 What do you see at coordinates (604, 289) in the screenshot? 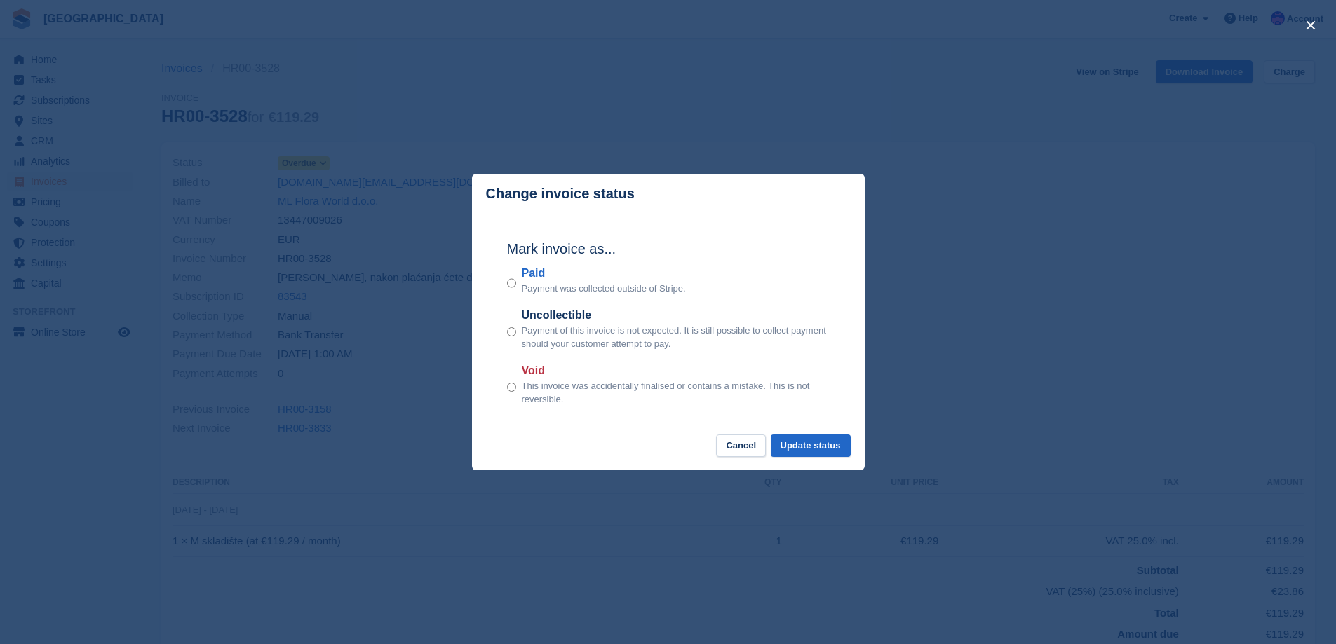
I see `p: Payment was collected outside of Stripe.` at bounding box center [604, 289].